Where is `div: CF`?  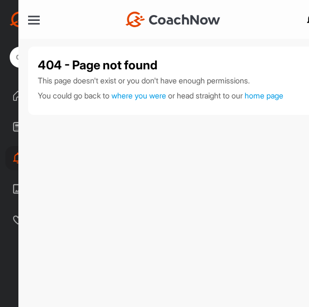
div: CF is located at coordinates (20, 57).